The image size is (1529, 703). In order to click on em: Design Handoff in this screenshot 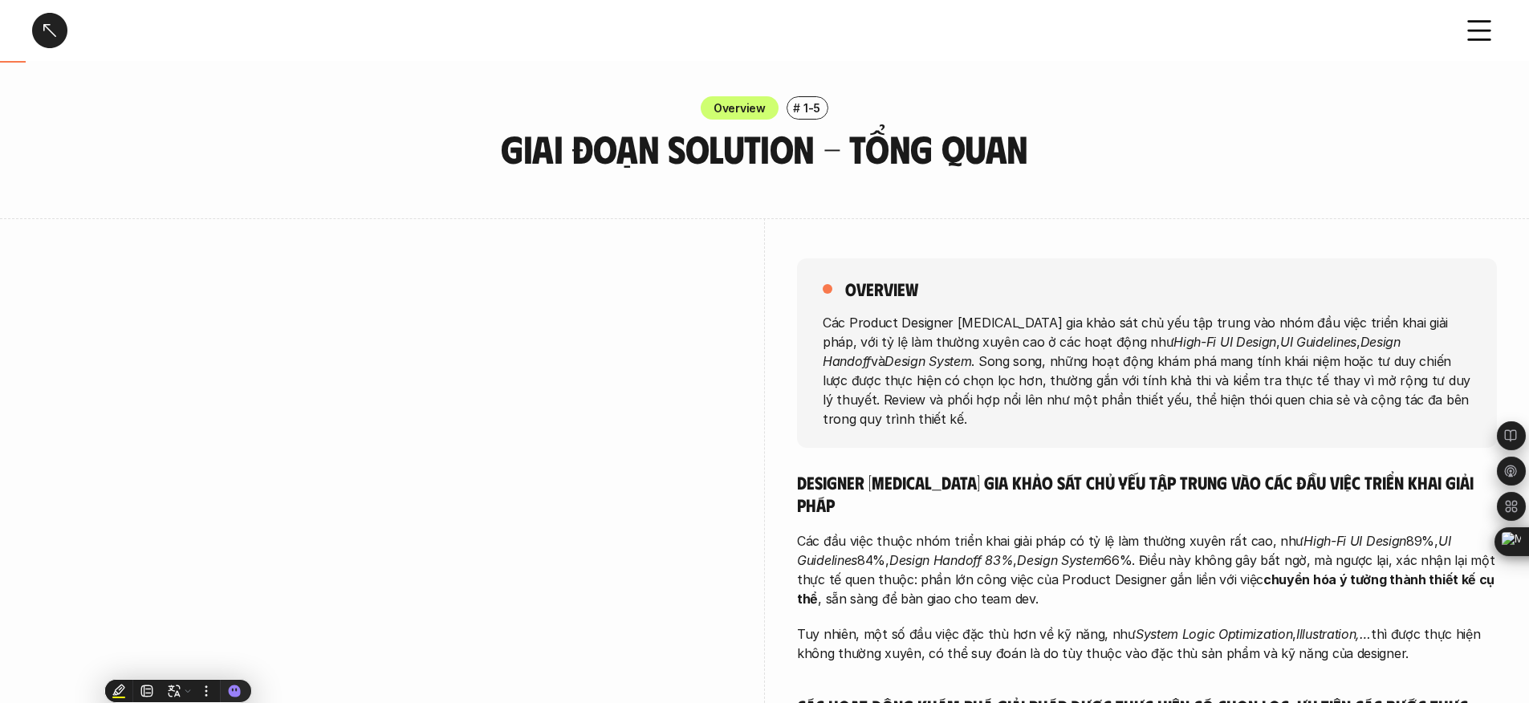, I will do `click(1113, 351)`.